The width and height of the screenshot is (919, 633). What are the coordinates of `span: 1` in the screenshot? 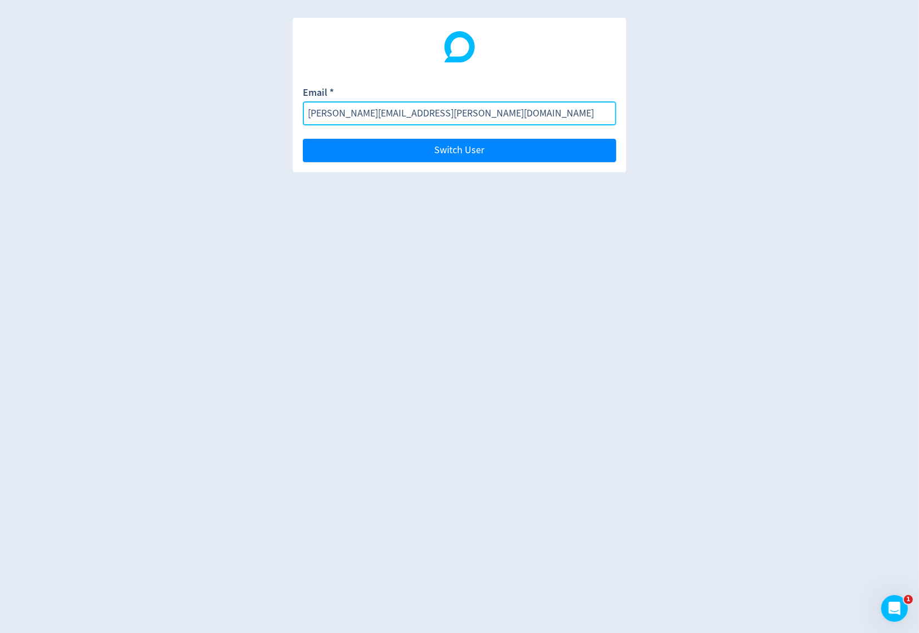 It's located at (909, 599).